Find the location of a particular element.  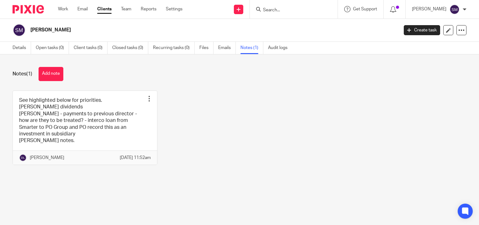

h1: Notes is located at coordinates (22, 74).